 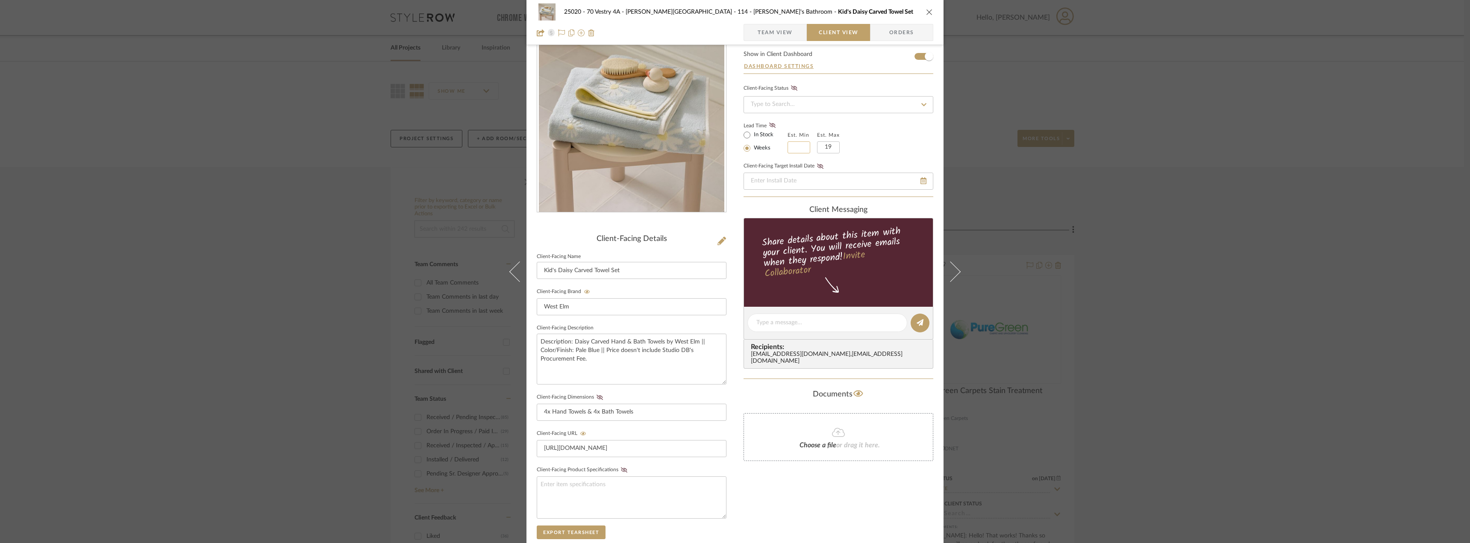 What do you see at coordinates (785, 166) in the screenshot?
I see `label: Client-Facing Target Install Date` at bounding box center [785, 166].